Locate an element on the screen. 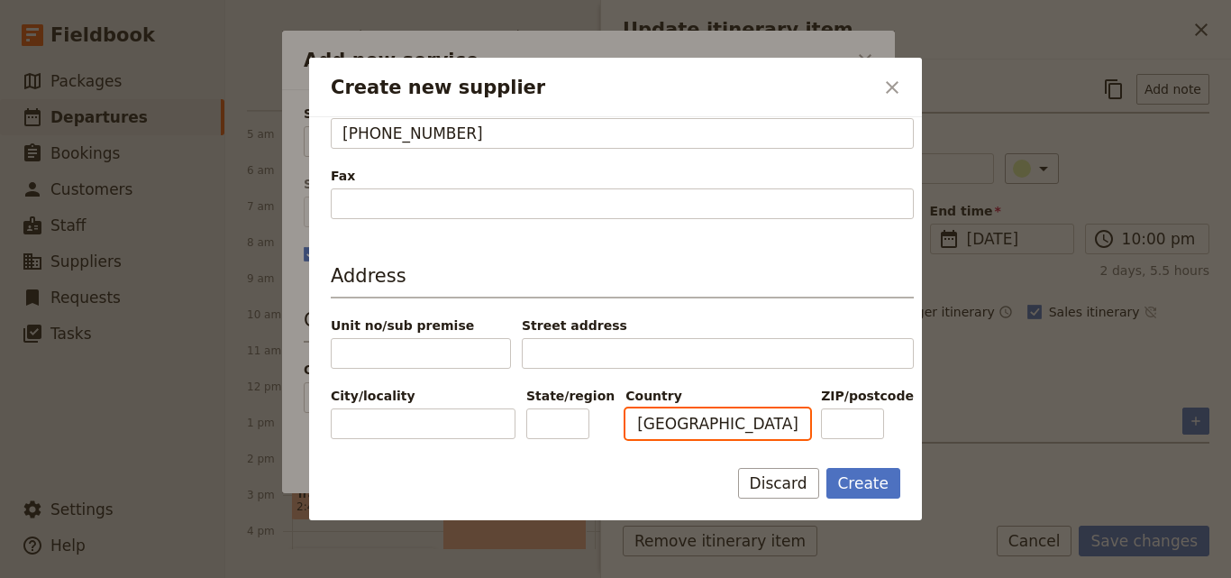 The width and height of the screenshot is (1231, 578). input: City/locality is located at coordinates (423, 423).